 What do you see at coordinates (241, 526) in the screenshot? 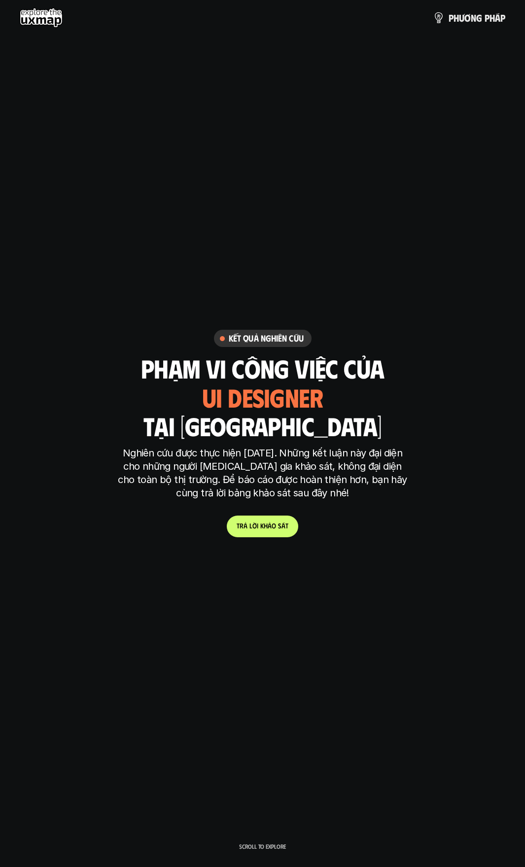
I see `span: r` at bounding box center [241, 526].